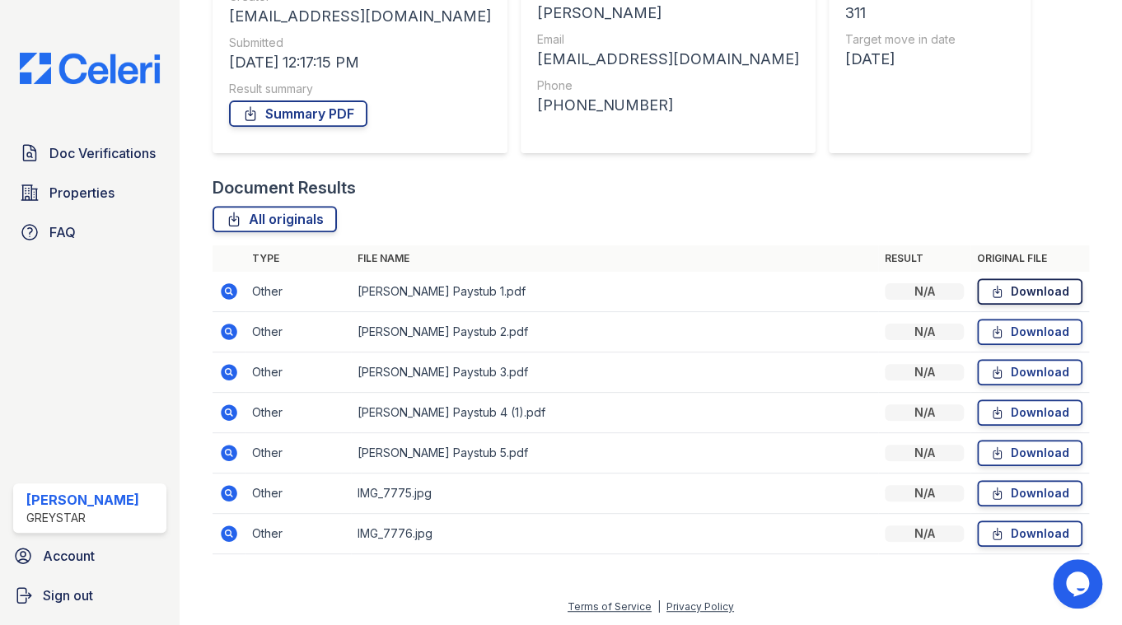 The width and height of the screenshot is (1122, 625). Describe the element at coordinates (668, 86) in the screenshot. I see `div: Phone` at that location.